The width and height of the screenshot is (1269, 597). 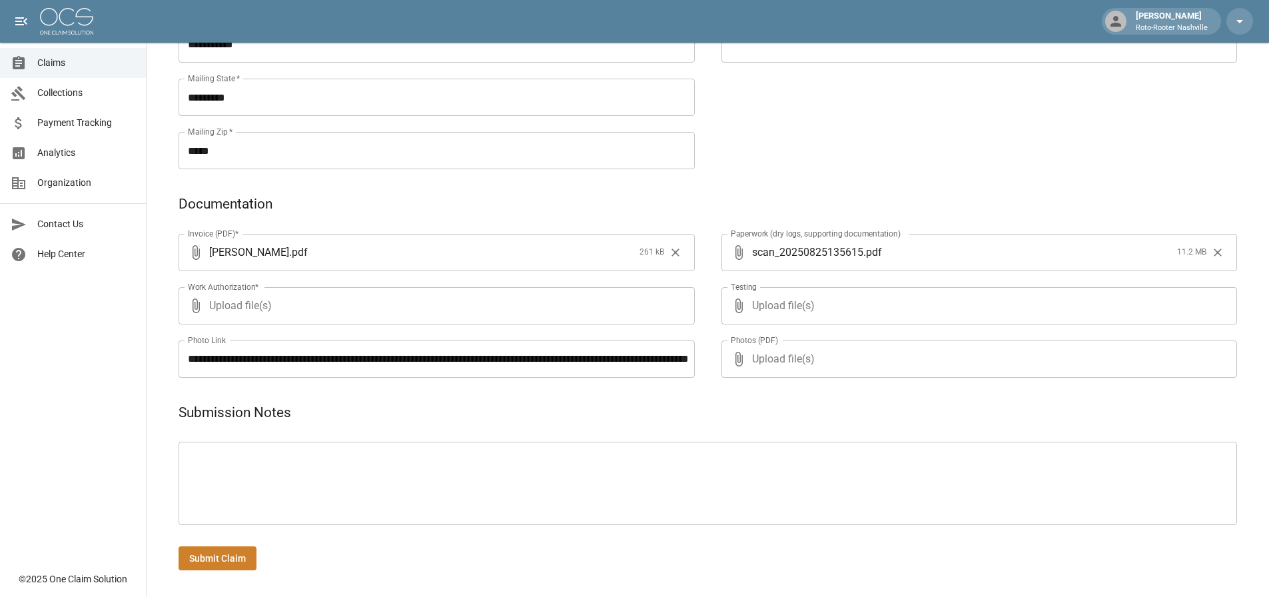 I want to click on p: Roto-Rooter Nashville, so click(x=1172, y=28).